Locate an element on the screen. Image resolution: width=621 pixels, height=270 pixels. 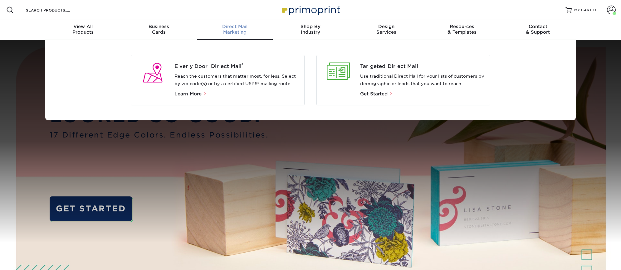
span: Business is located at coordinates (159, 27).